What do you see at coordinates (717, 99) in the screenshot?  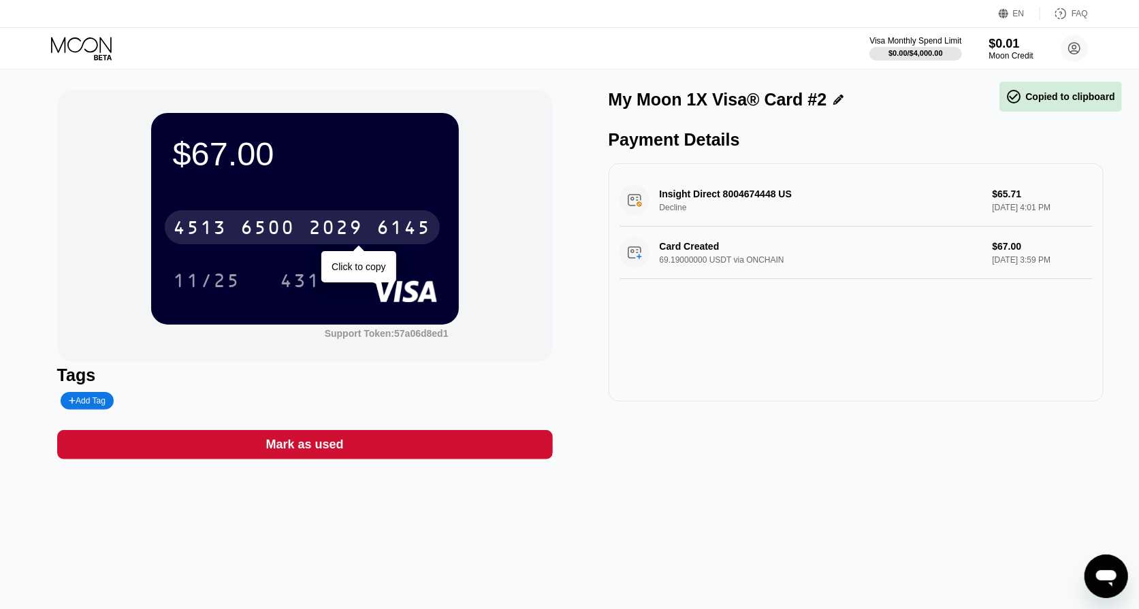 I see `div: My Moon 1X Visa® Card #2` at bounding box center [717, 99].